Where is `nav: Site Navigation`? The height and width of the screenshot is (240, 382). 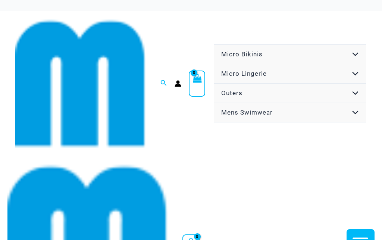
nav: Site Navigation is located at coordinates (290, 83).